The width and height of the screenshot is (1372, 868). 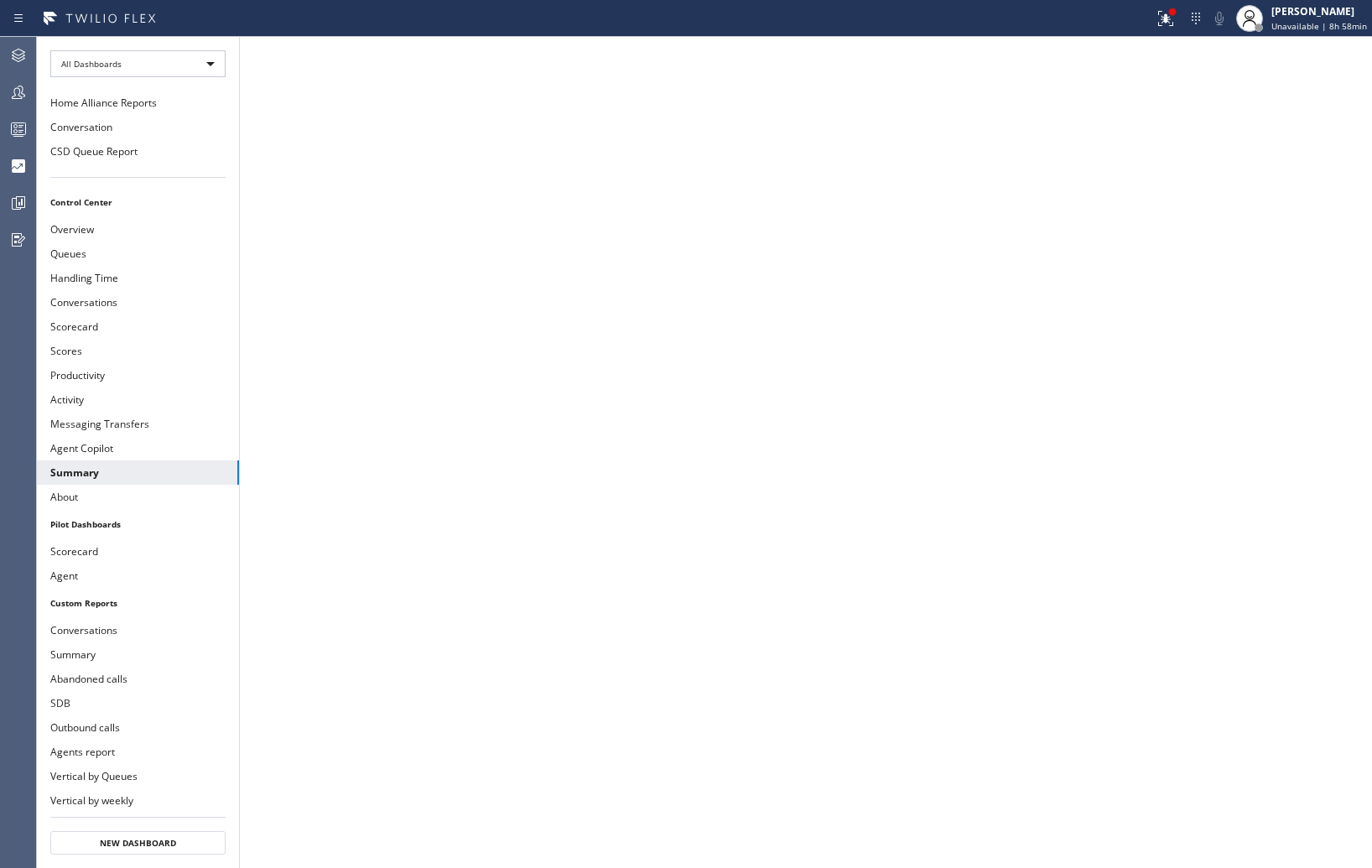 What do you see at coordinates (138, 202) in the screenshot?
I see `li: Control Center` at bounding box center [138, 202].